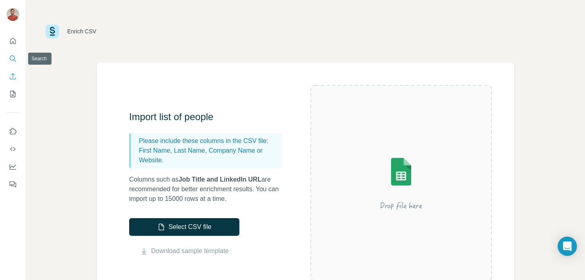 This screenshot has height=280, width=585. What do you see at coordinates (13, 167) in the screenshot?
I see `button: Dashboard` at bounding box center [13, 167].